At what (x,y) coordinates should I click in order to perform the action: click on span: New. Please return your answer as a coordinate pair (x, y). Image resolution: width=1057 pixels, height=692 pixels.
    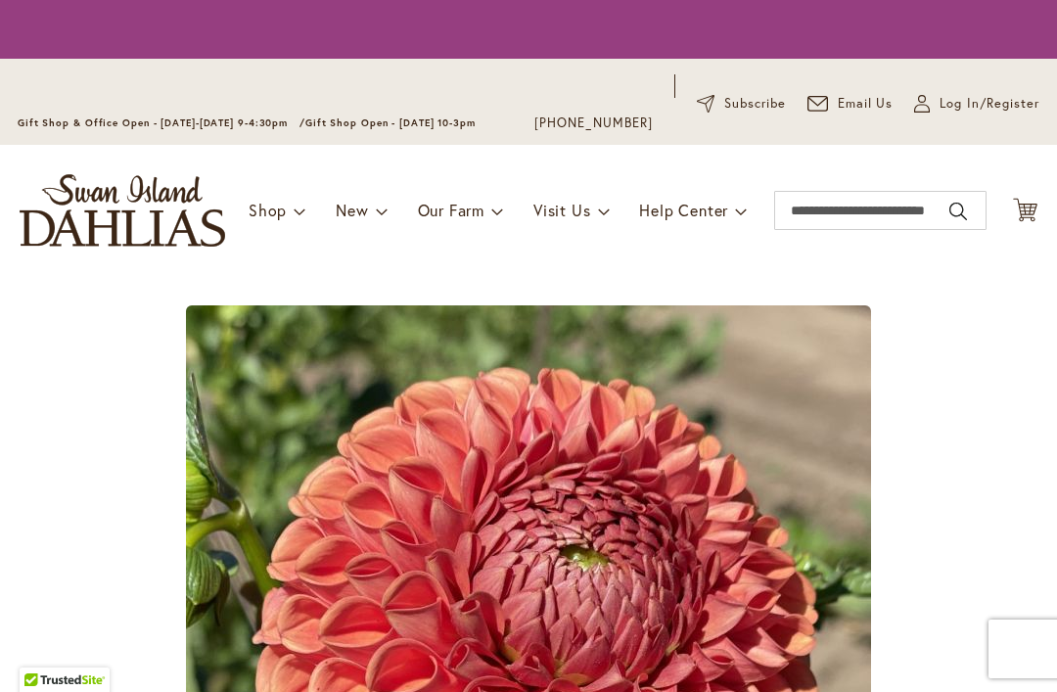
    Looking at the image, I should click on (351, 209).